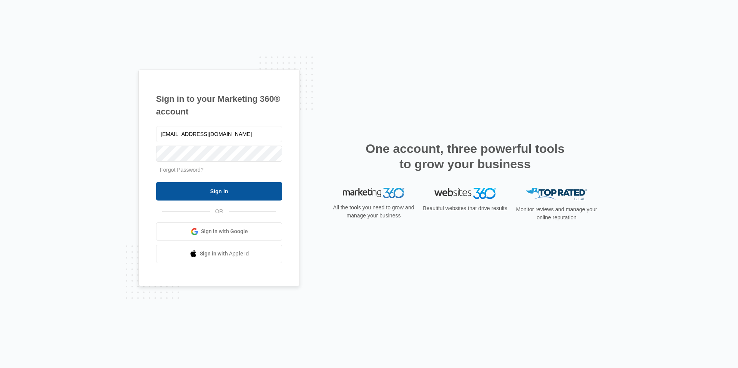  Describe the element at coordinates (219, 134) in the screenshot. I see `input: Email` at that location.